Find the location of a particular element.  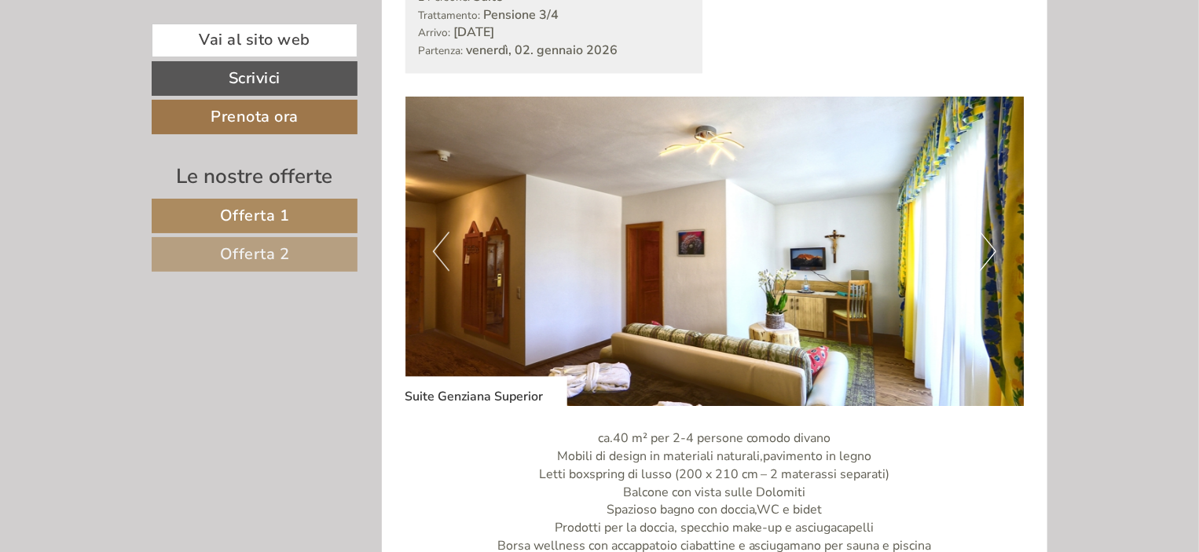

button: Invia is located at coordinates (577, 424).